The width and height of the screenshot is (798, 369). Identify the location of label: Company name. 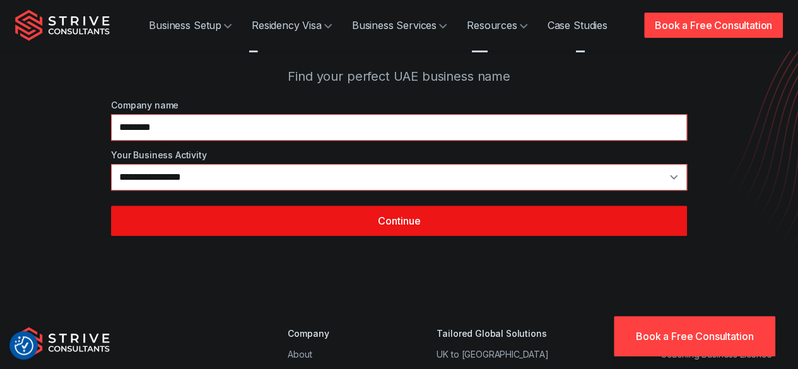
(399, 105).